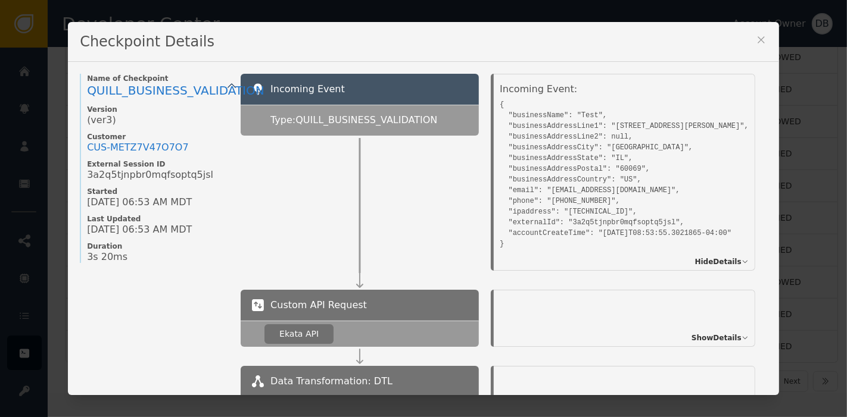  Describe the element at coordinates (158, 192) in the screenshot. I see `span: Started` at that location.